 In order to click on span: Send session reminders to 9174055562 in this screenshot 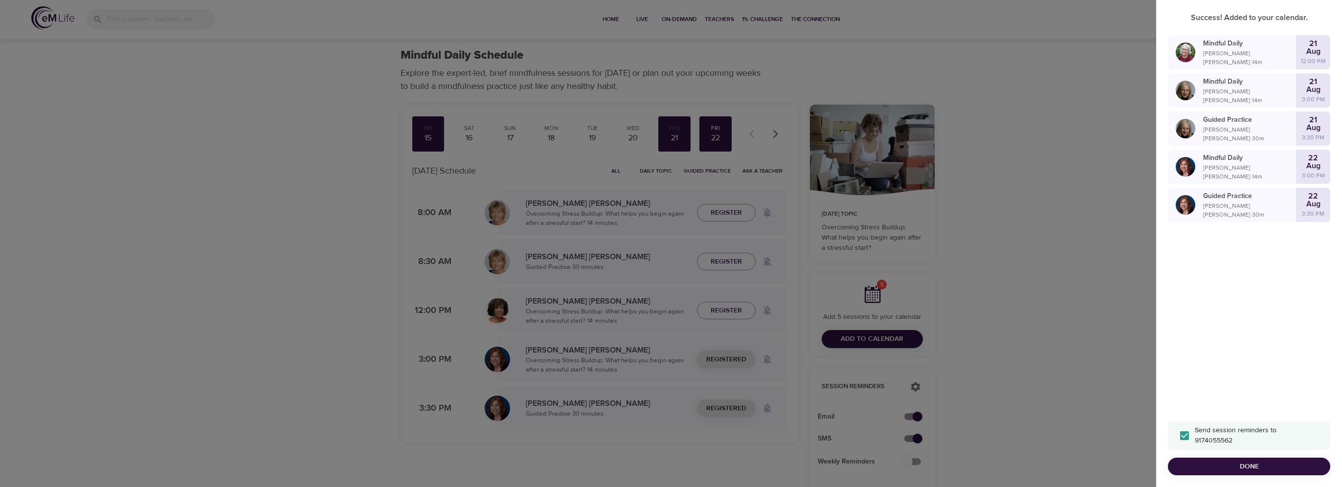, I will do `click(1252, 436)`.